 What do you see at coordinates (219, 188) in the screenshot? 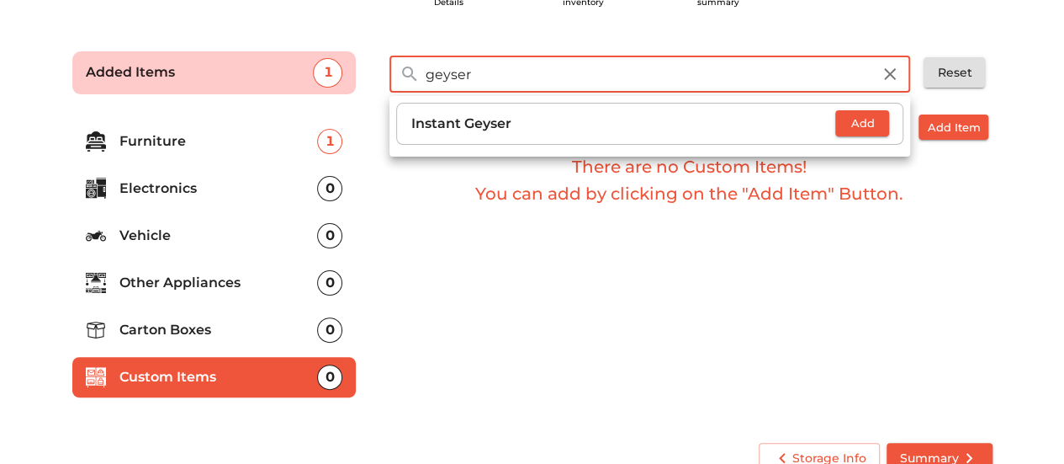
I see `p: Electronics` at bounding box center [219, 188].